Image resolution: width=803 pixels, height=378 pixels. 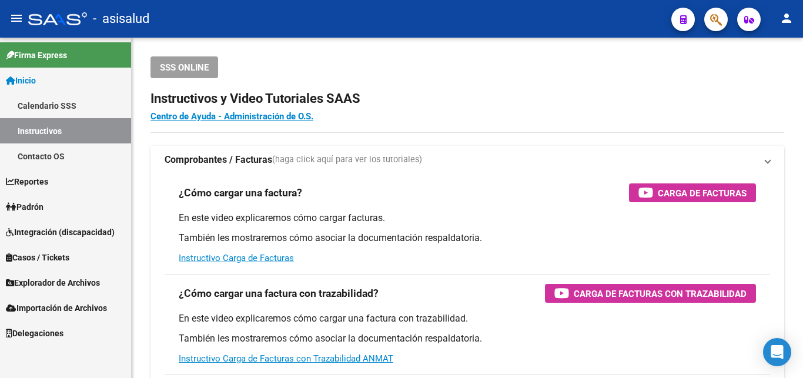 I want to click on h3: ¿Cómo cargar una factura?, so click(x=240, y=193).